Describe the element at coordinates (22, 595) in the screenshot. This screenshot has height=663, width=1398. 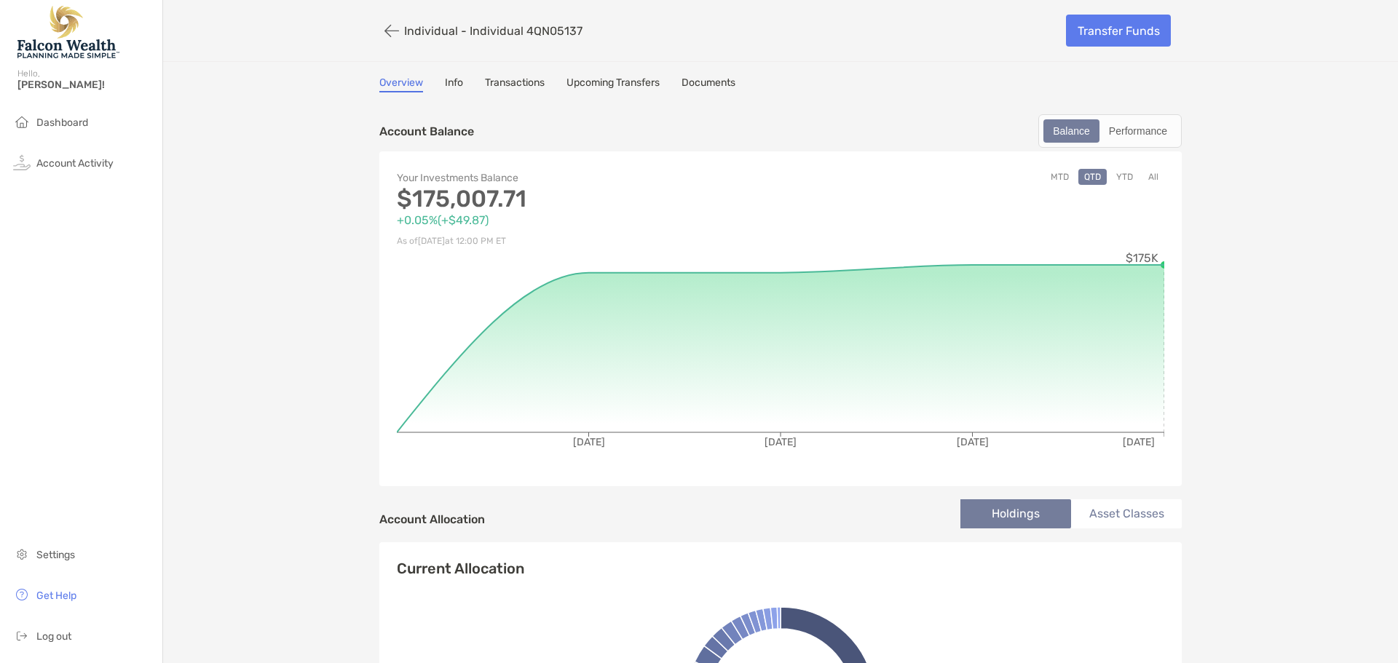
I see `img: get-help icon` at that location.